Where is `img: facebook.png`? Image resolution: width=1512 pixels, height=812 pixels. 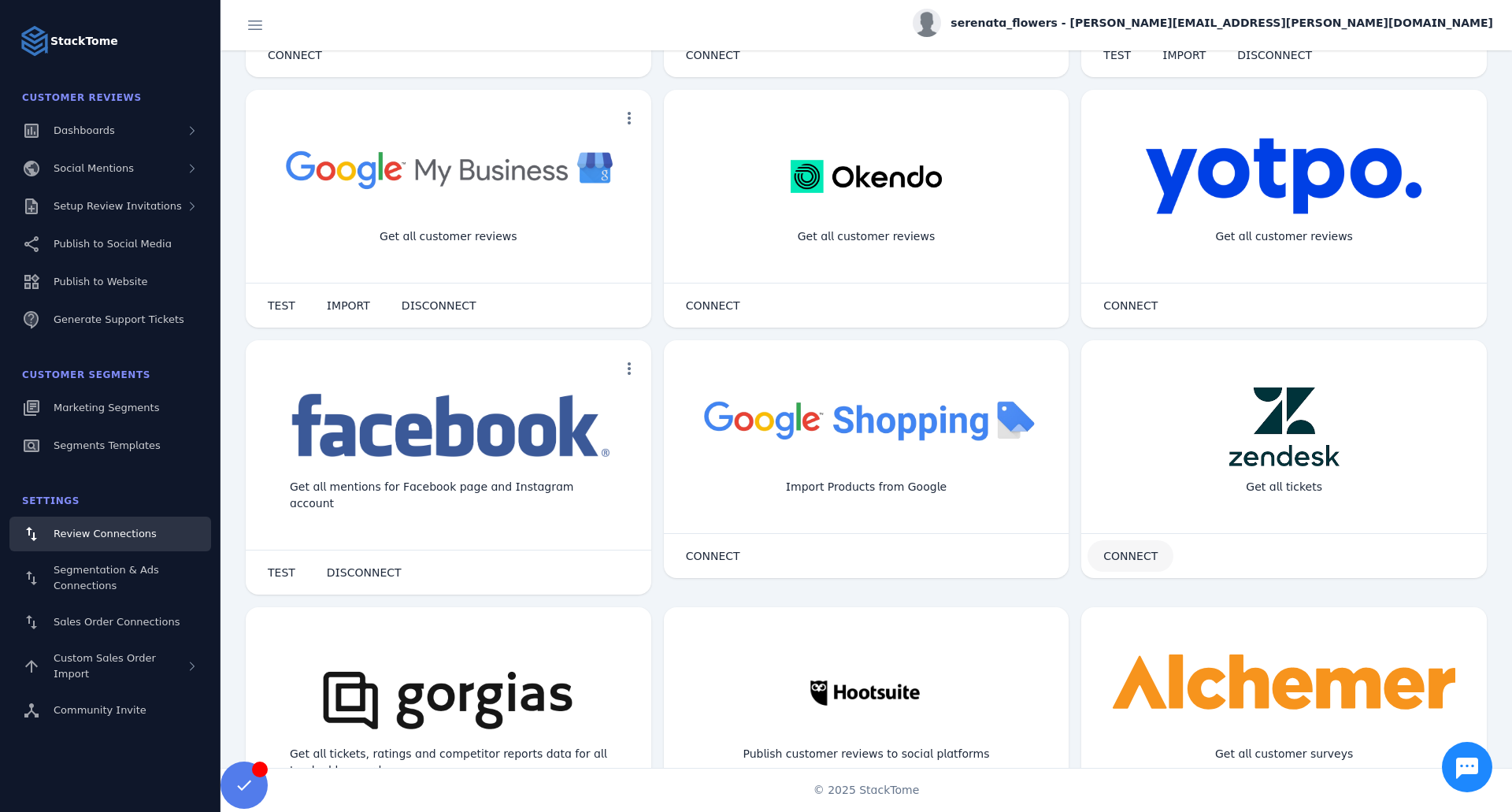 img: facebook.png is located at coordinates (448, 426).